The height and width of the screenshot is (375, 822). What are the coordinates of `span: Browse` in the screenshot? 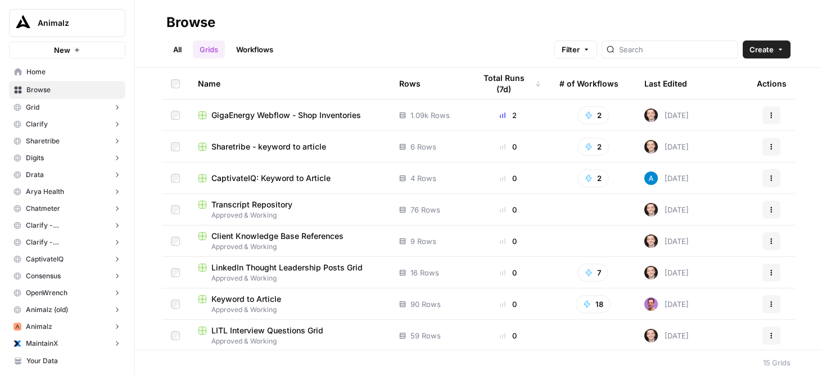 It's located at (73, 90).